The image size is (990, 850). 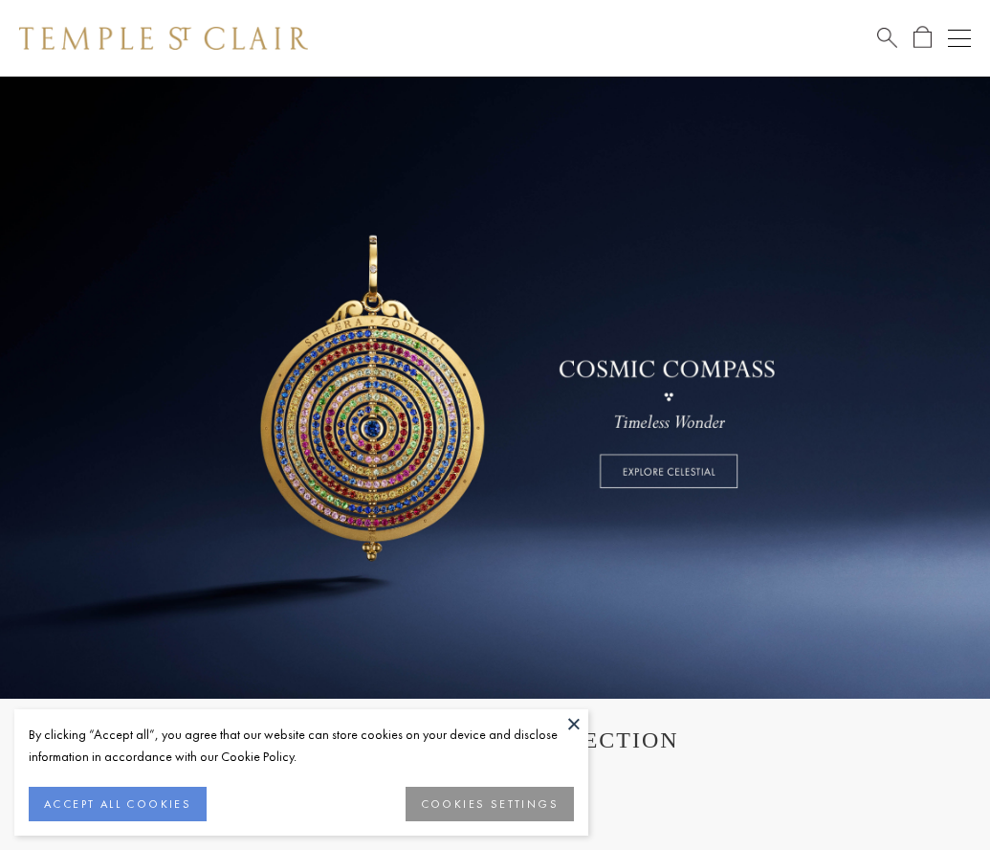 I want to click on button: ACCEPT ALL COOKIES, so click(x=118, y=804).